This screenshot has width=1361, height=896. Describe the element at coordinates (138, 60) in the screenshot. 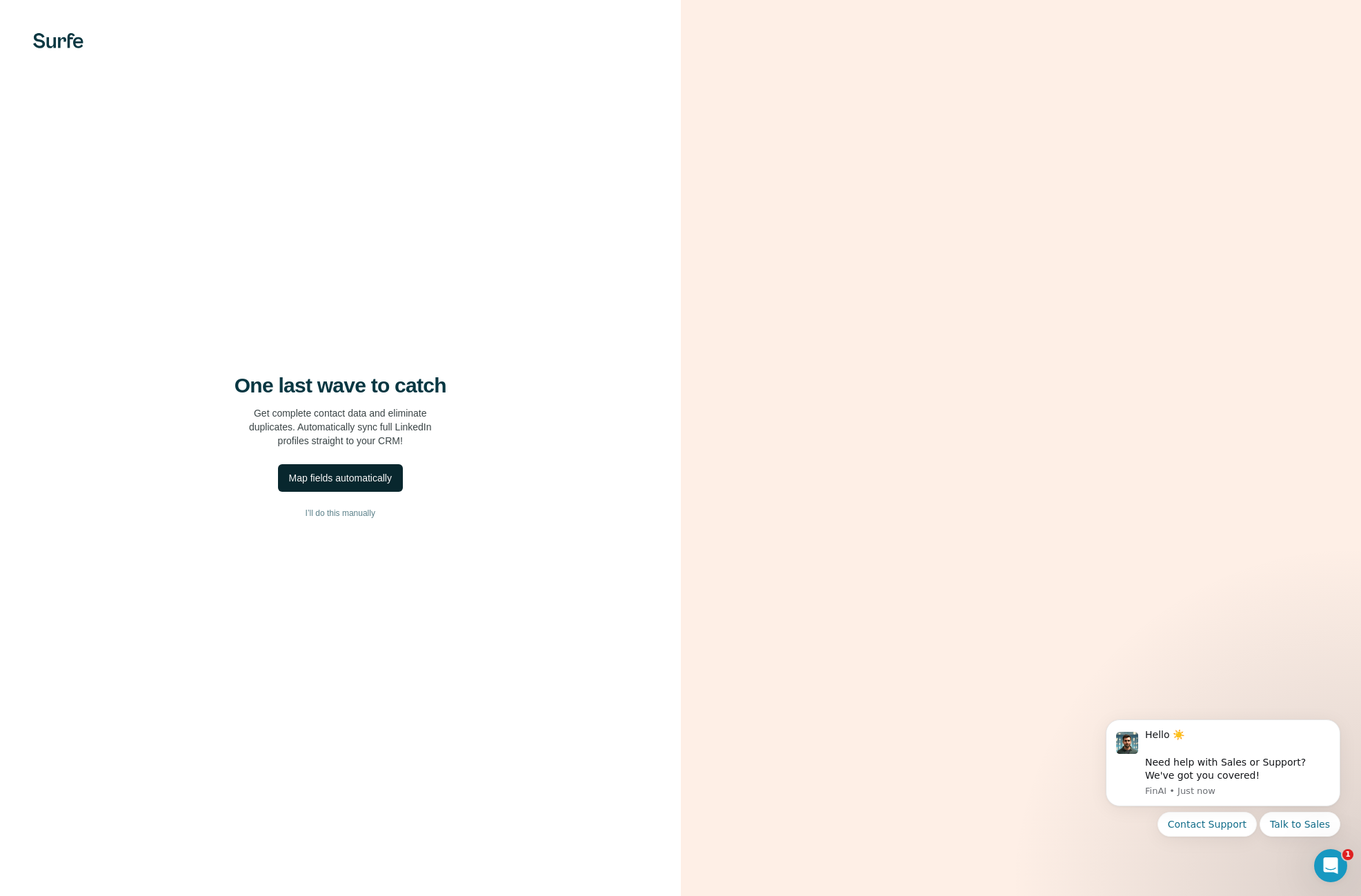

I see `div: message notification from FinAI, Just now. Hello ☀️ ​ Need help with Sales or Support? We've got ...` at that location.